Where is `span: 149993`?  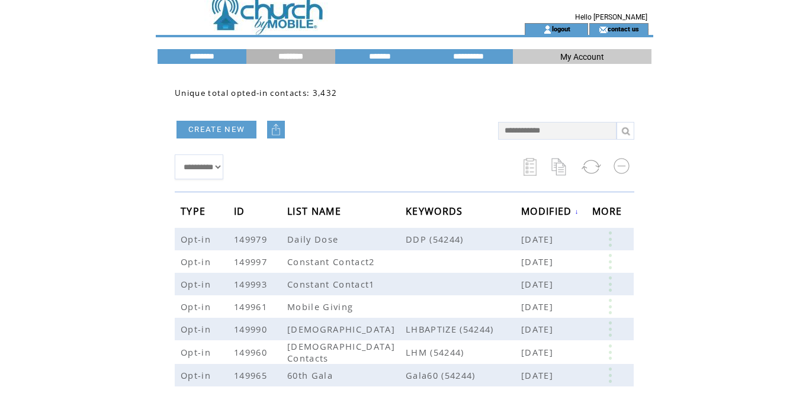 span: 149993 is located at coordinates (252, 284).